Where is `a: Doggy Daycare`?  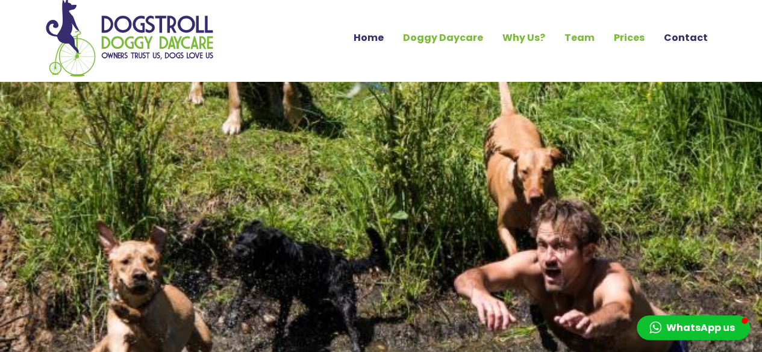
a: Doggy Daycare is located at coordinates (443, 38).